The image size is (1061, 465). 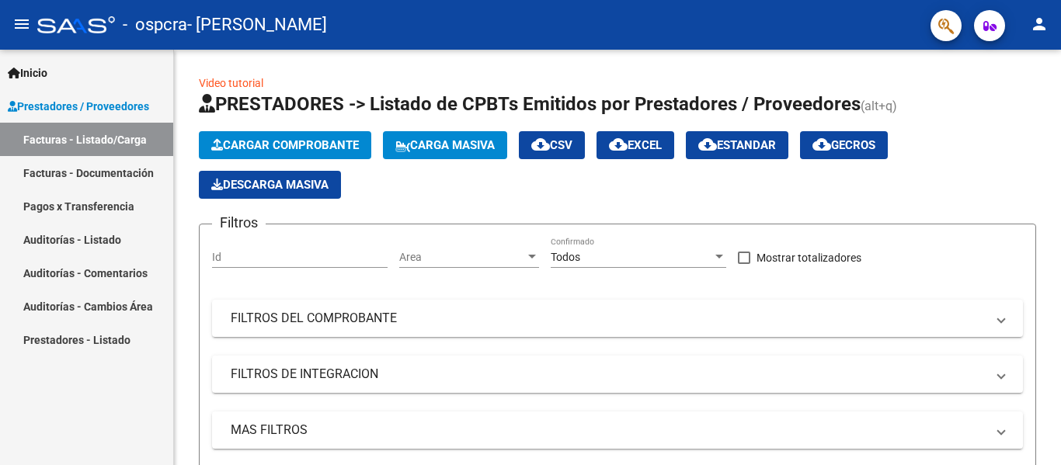 What do you see at coordinates (617, 318) in the screenshot?
I see `mat-expansion-panel-header: FILTROS DEL COMPROBANTE` at bounding box center [617, 318].